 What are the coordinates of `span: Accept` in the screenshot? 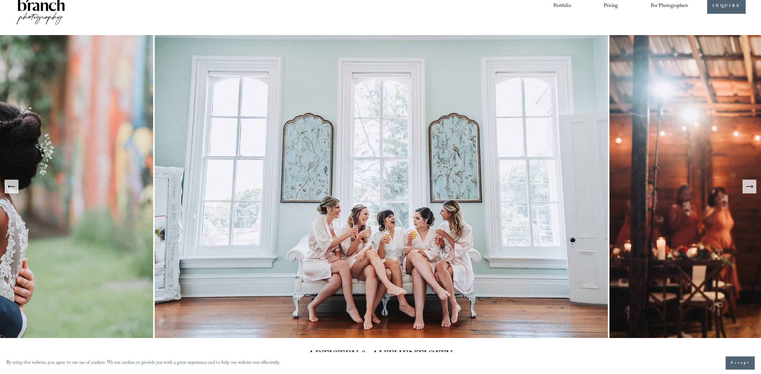 It's located at (740, 363).